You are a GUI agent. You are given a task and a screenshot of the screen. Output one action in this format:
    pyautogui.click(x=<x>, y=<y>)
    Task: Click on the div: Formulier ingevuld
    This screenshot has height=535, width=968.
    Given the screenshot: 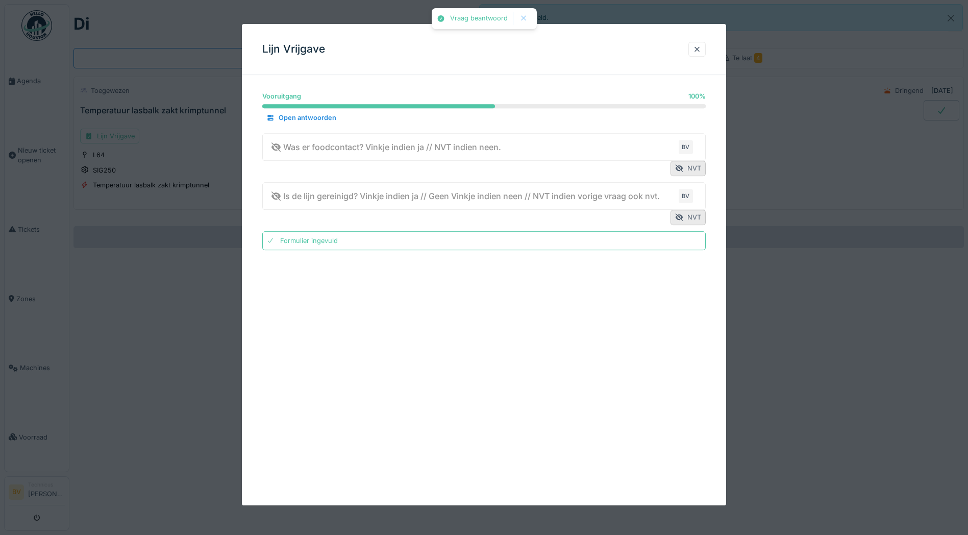 What is the action you would take?
    pyautogui.click(x=309, y=240)
    